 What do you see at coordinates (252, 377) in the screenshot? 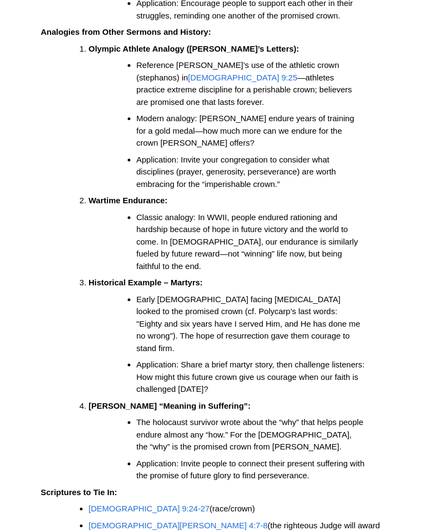
I see `span: Application: Share a brief martyr story, then challenge listeners: How might this future crown gi...` at bounding box center [252, 377].